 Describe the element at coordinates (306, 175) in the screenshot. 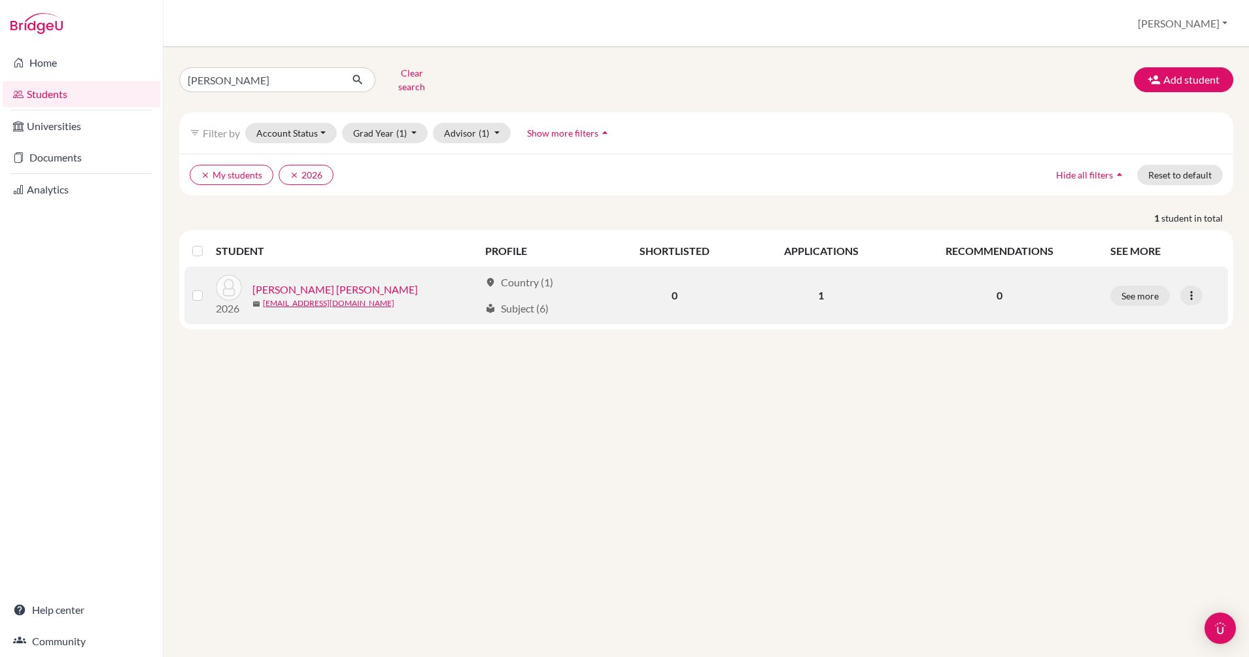

I see `button: clear2026` at that location.